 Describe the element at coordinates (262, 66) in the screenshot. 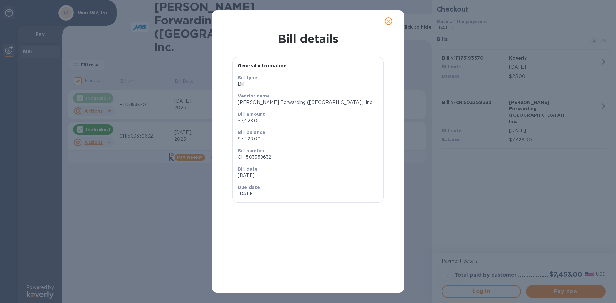

I see `b: General information` at that location.